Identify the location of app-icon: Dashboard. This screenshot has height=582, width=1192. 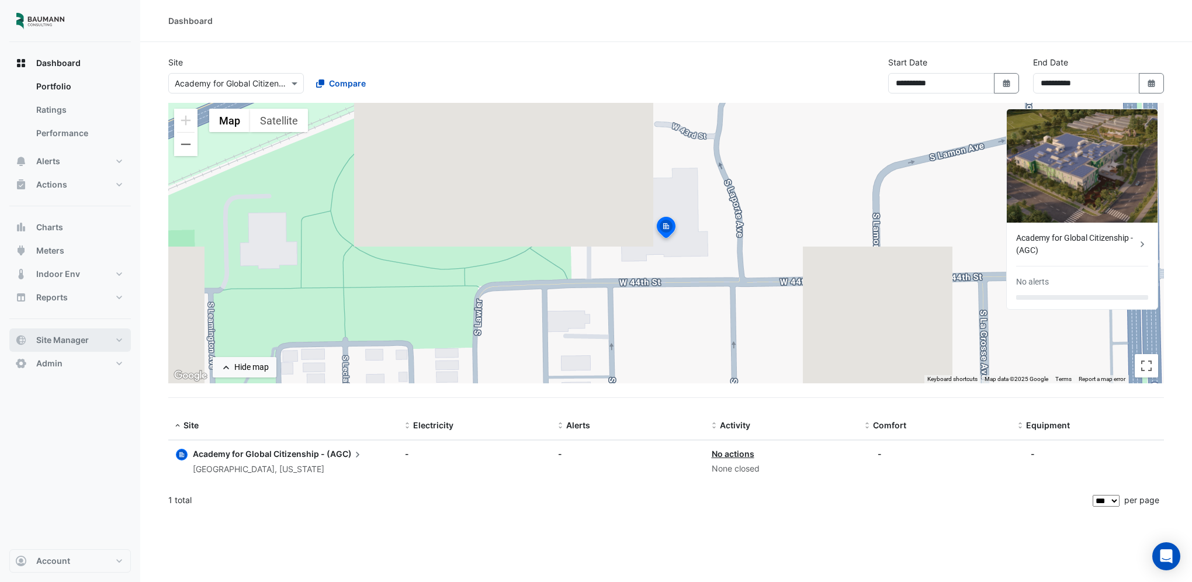
(21, 63).